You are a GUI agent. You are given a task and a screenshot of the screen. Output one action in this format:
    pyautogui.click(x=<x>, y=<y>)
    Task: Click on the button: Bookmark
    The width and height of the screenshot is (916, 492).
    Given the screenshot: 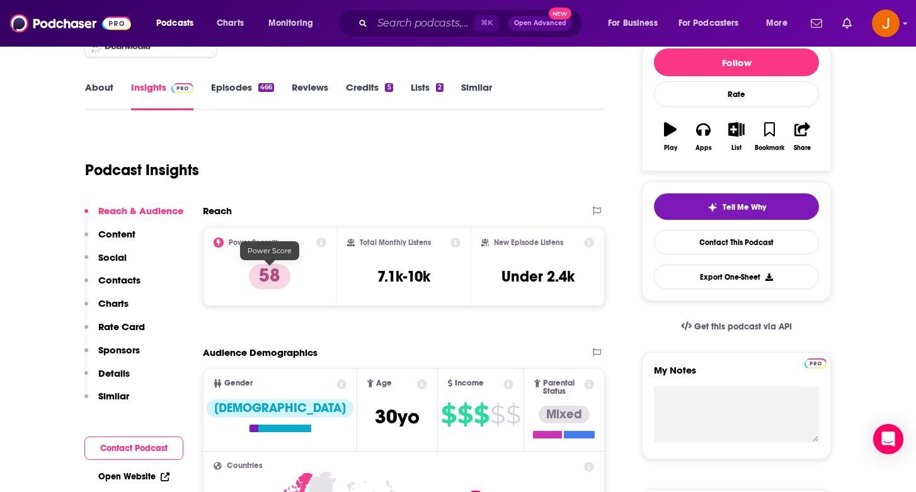 What is the action you would take?
    pyautogui.click(x=769, y=137)
    